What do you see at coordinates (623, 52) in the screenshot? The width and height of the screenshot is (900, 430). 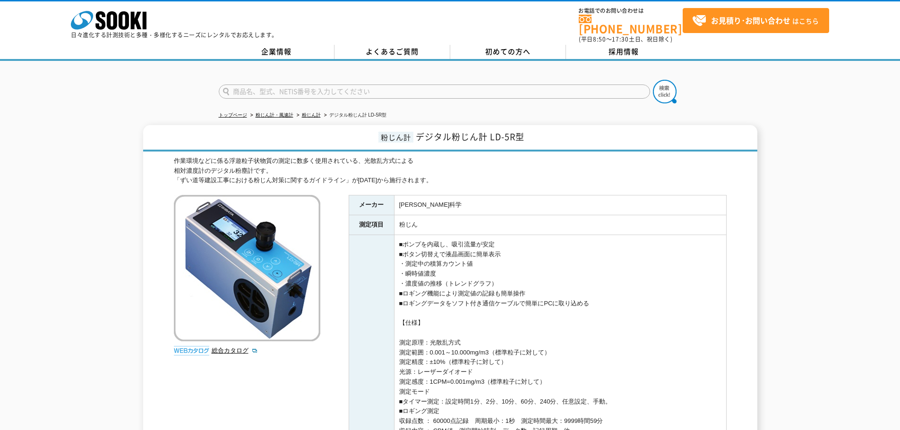 I see `a: 採用情報` at bounding box center [623, 52].